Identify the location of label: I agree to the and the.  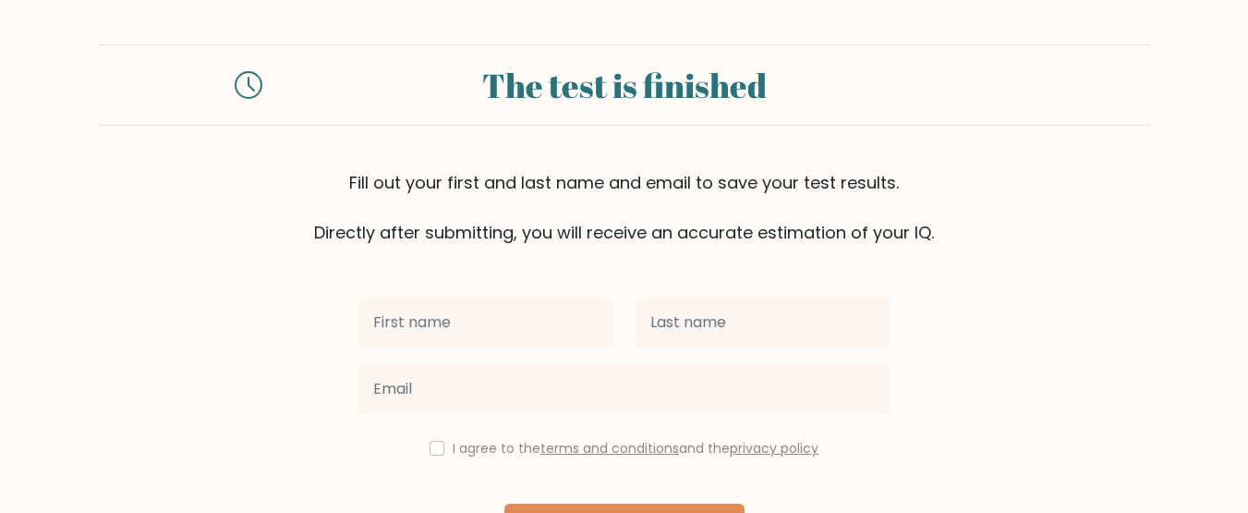
(635, 448).